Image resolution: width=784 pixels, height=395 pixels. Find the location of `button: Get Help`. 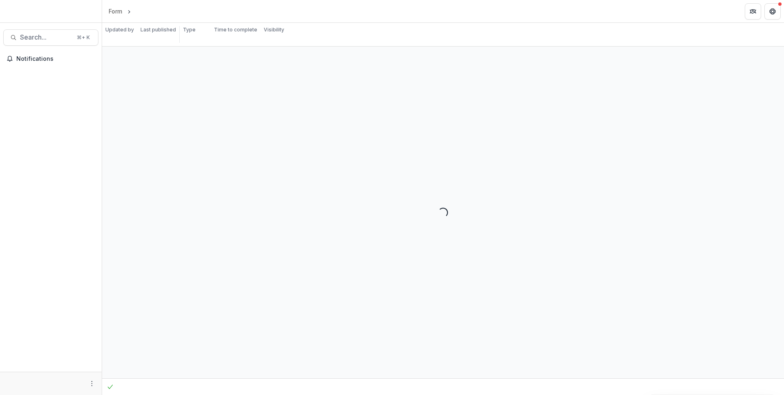

button: Get Help is located at coordinates (772, 11).